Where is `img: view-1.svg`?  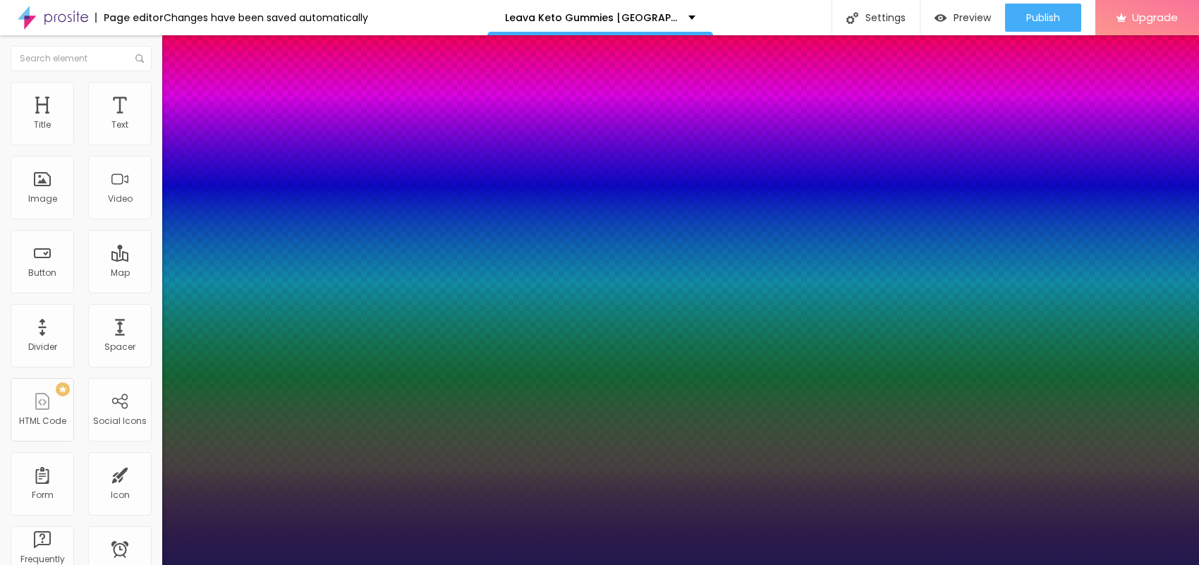 img: view-1.svg is located at coordinates (940, 18).